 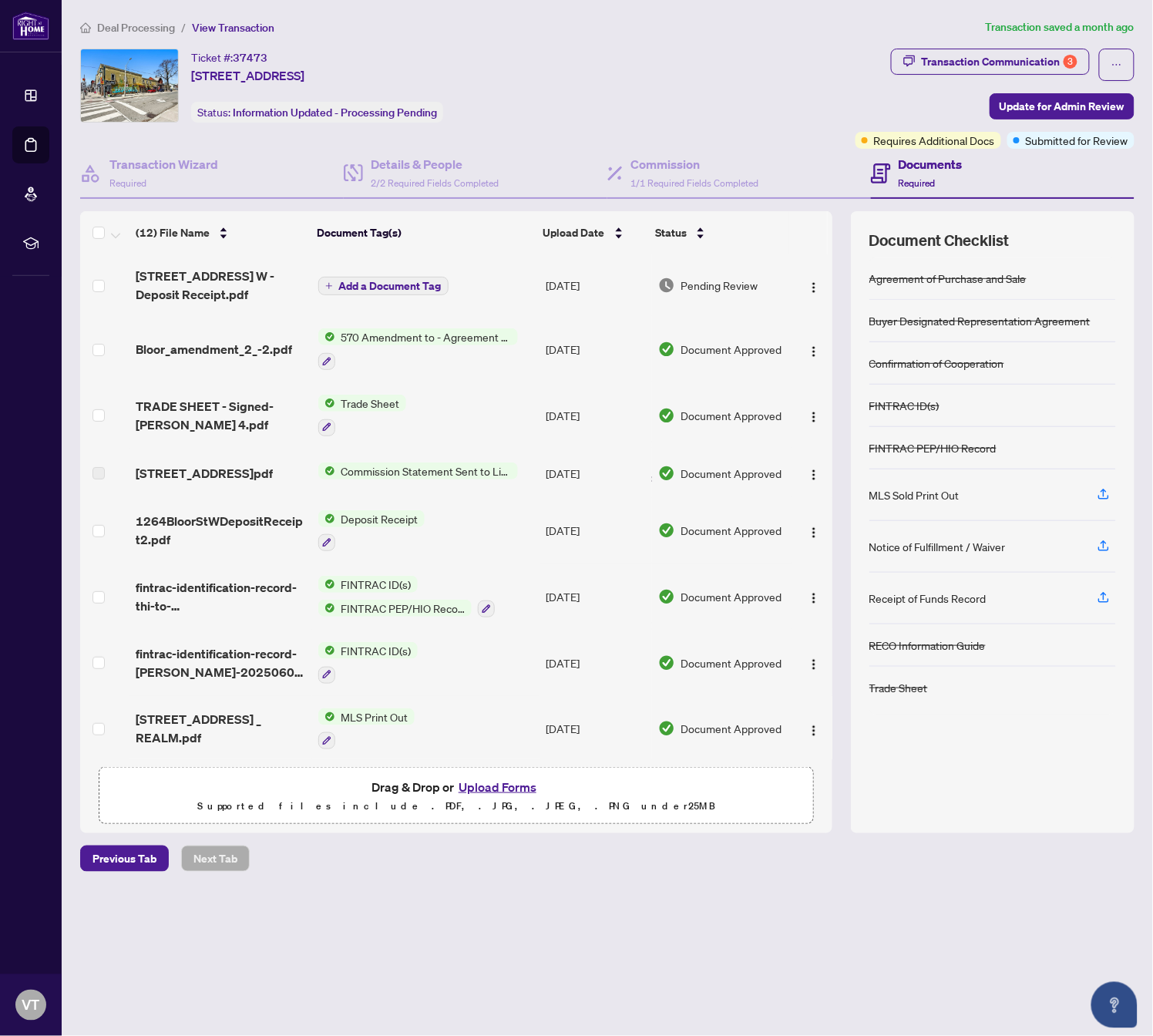 I want to click on button: Update for Admin Review, so click(x=1062, y=106).